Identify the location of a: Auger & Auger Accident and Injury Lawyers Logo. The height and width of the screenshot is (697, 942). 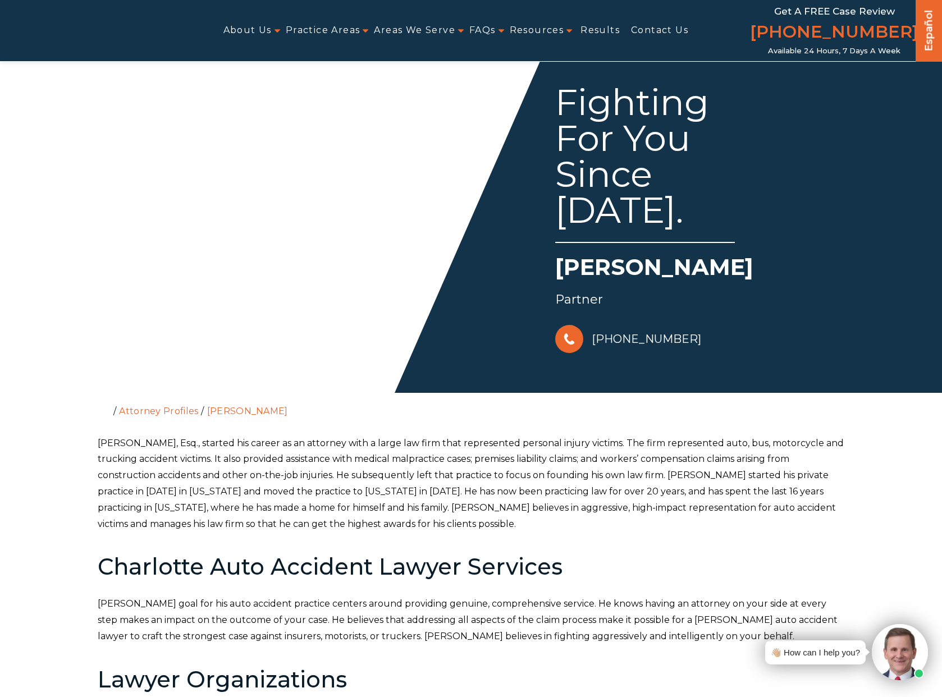
(84, 30).